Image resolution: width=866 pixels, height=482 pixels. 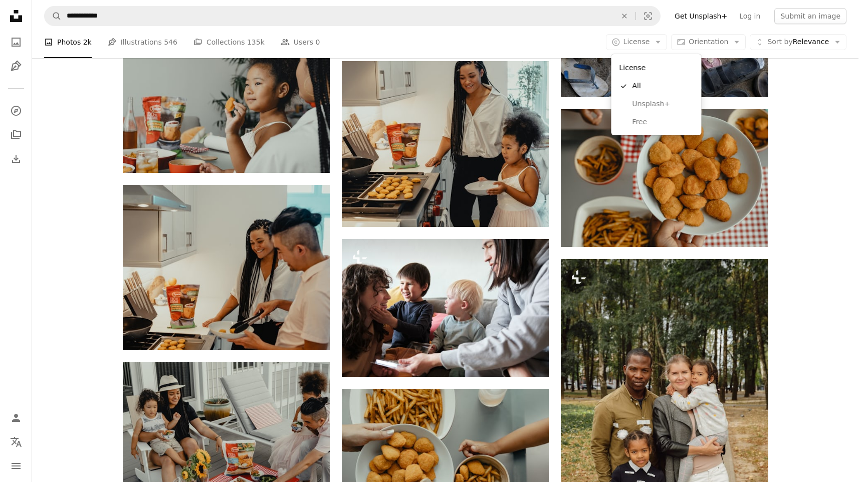 What do you see at coordinates (663, 104) in the screenshot?
I see `span: Unsplash+` at bounding box center [663, 104].